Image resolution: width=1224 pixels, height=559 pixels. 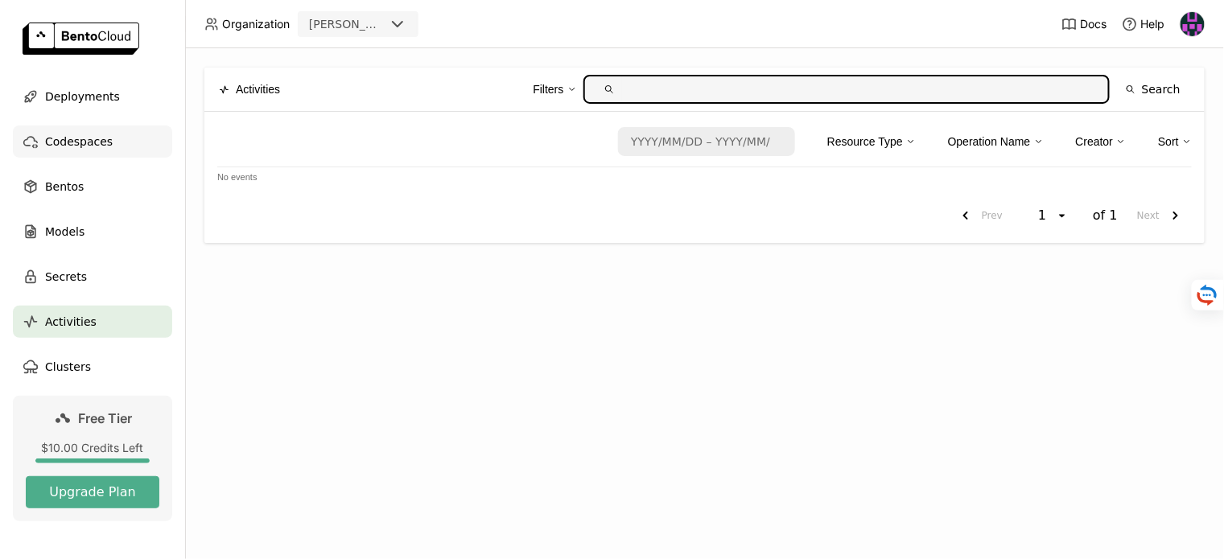 What do you see at coordinates (93, 232) in the screenshot?
I see `a: Models` at bounding box center [93, 232].